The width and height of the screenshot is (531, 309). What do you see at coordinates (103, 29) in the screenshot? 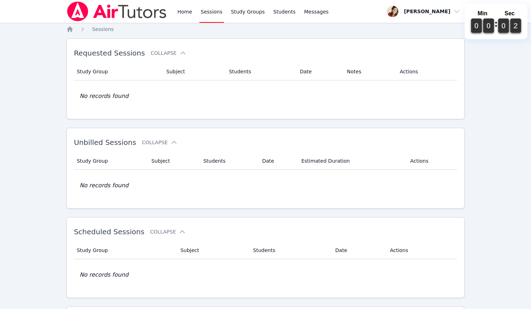
I see `span: Sessions` at bounding box center [103, 29].